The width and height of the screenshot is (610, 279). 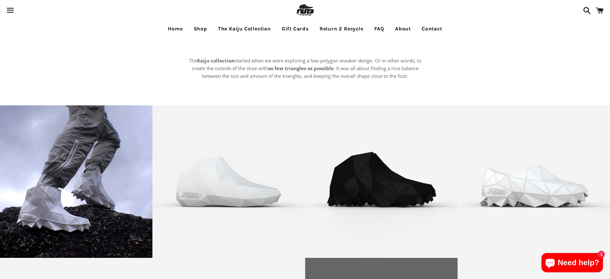 I want to click on a: About, so click(x=403, y=29).